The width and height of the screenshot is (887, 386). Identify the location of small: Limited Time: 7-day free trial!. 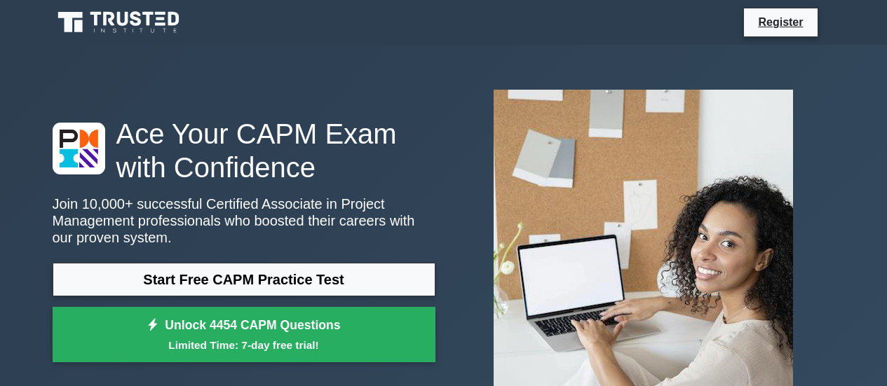
(244, 345).